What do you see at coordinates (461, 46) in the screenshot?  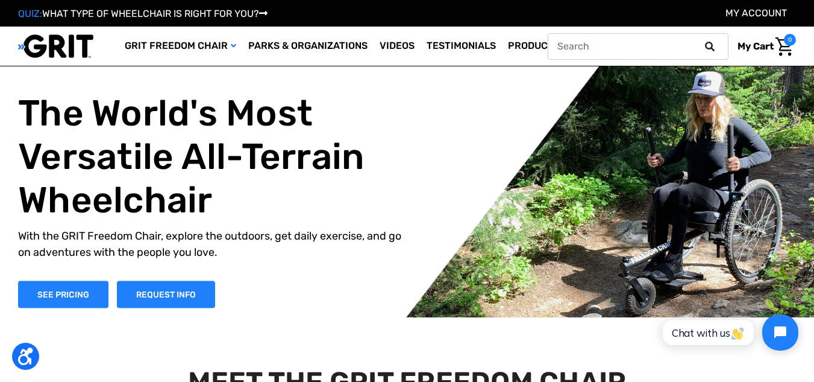 I see `a: Testimonials` at bounding box center [461, 46].